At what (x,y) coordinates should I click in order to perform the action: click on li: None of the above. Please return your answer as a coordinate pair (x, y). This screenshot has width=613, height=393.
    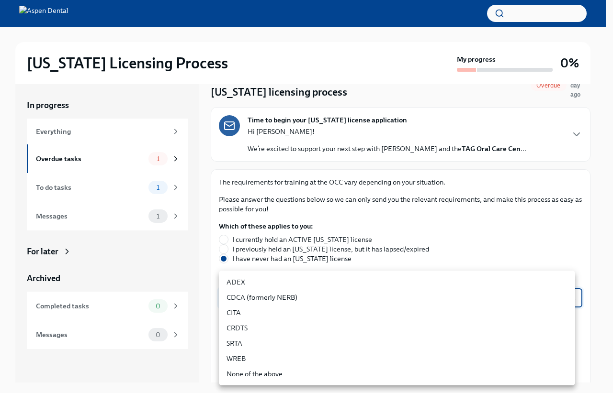
    Looking at the image, I should click on (397, 374).